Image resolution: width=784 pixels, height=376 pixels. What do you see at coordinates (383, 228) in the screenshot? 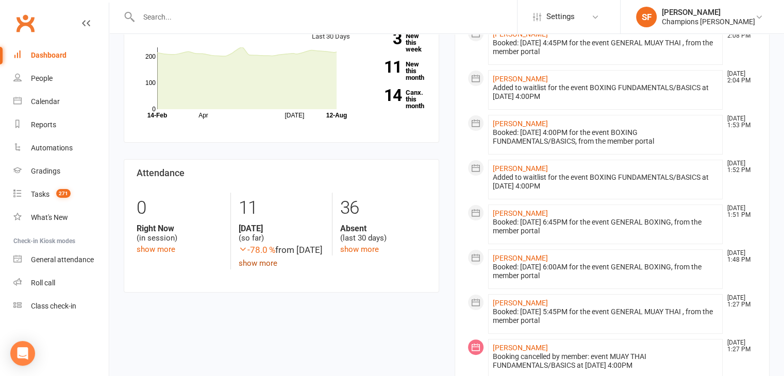
I see `strong: Absent` at bounding box center [383, 228].